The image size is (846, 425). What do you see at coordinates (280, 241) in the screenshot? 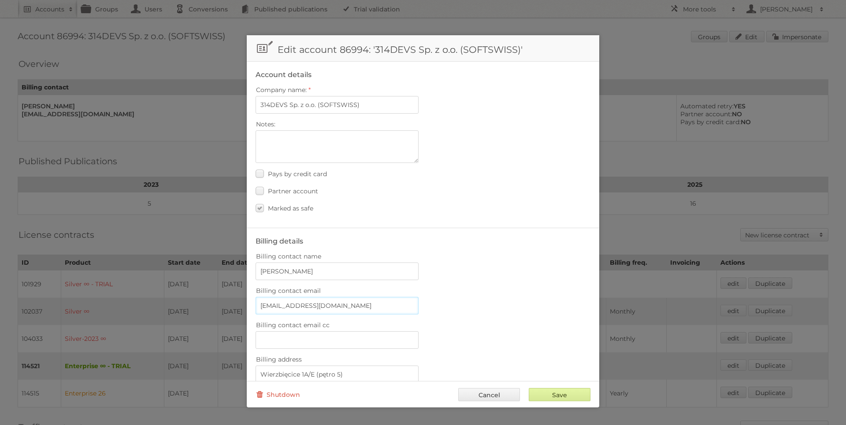
I see `legend: Billing details` at bounding box center [280, 241].